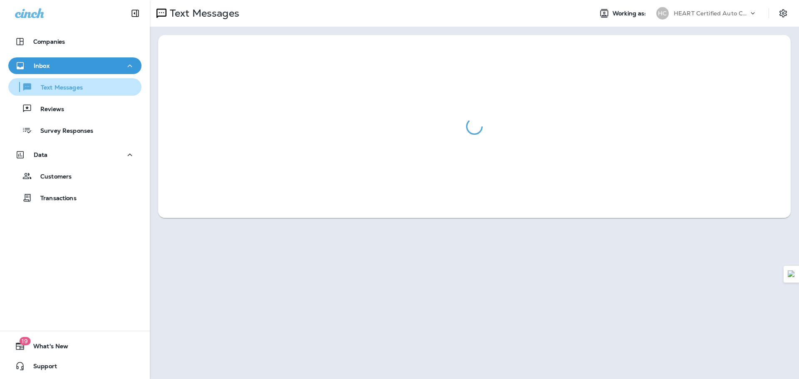 This screenshot has width=799, height=379. I want to click on button: Companies, so click(75, 42).